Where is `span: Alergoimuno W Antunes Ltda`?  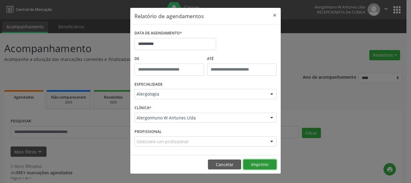
span: Alergoimuno W Antunes Ltda is located at coordinates (200, 118).